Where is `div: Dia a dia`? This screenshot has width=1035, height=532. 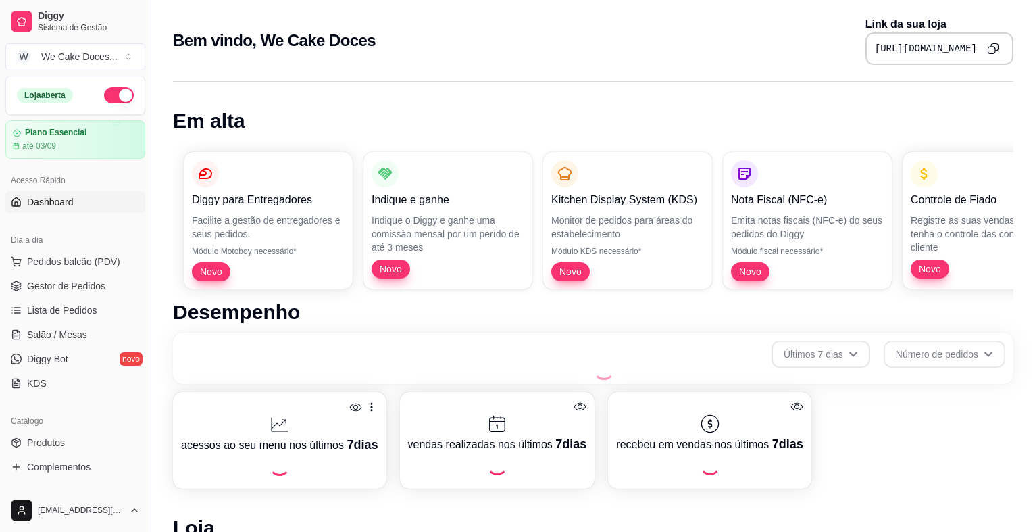
div: Dia a dia is located at coordinates (75, 240).